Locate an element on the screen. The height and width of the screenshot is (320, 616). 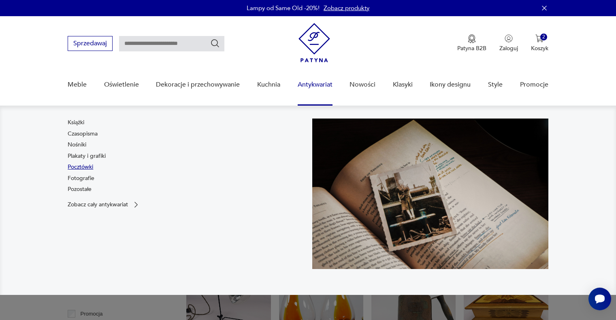
a: Fotografie is located at coordinates (81, 179).